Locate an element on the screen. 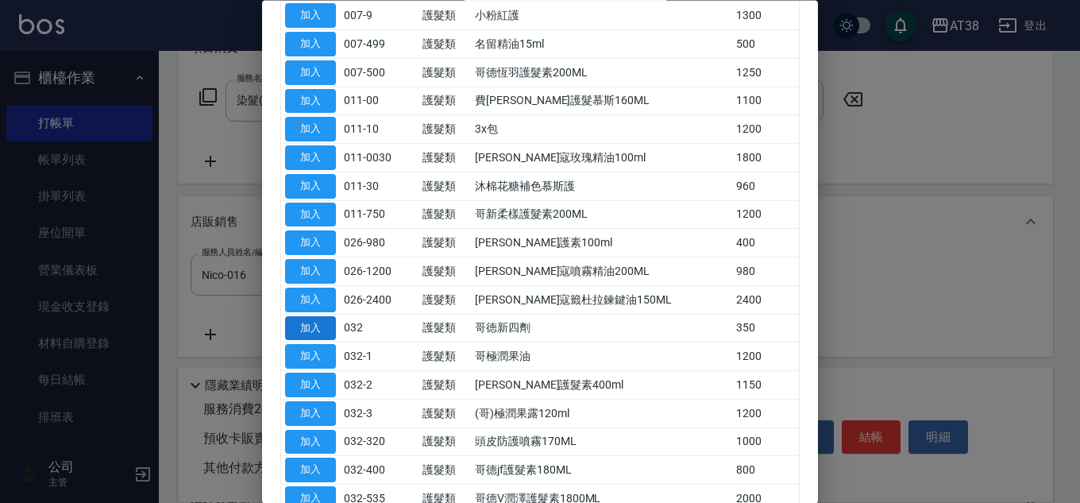  td: 032-1 is located at coordinates (379, 357).